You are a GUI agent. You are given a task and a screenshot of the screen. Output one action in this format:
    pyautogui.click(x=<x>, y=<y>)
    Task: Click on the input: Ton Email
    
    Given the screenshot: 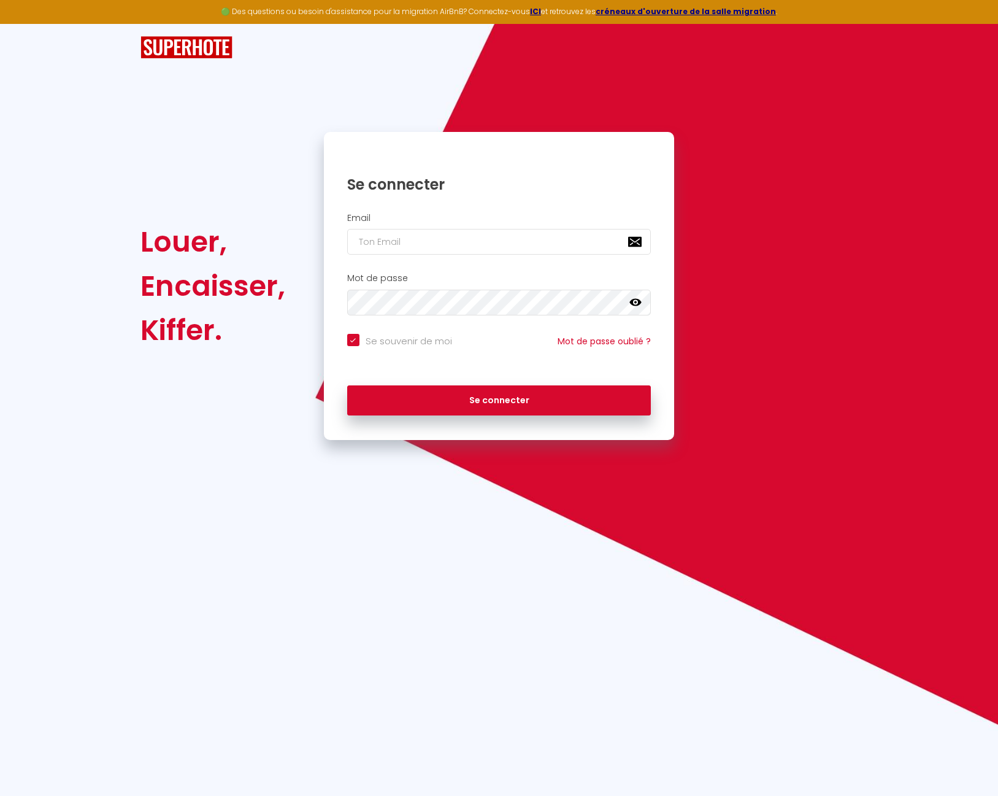 What is the action you would take?
    pyautogui.click(x=499, y=242)
    